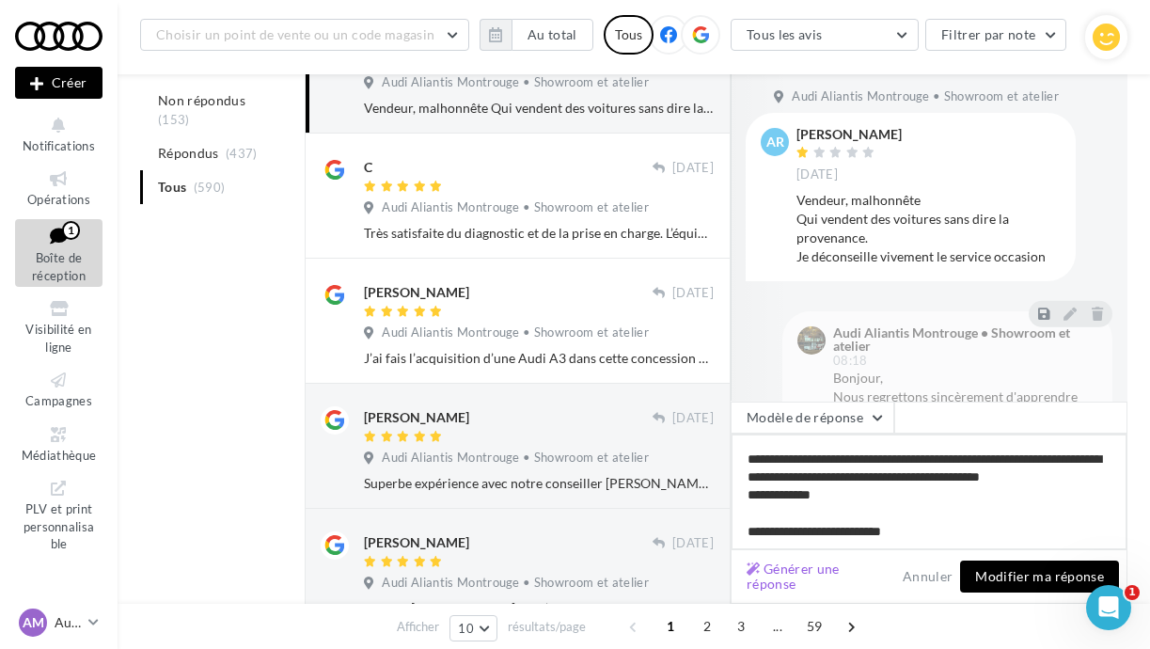 Image resolution: width=1150 pixels, height=649 pixels. Describe the element at coordinates (58, 83) in the screenshot. I see `div: Nouvelle campagne` at that location.